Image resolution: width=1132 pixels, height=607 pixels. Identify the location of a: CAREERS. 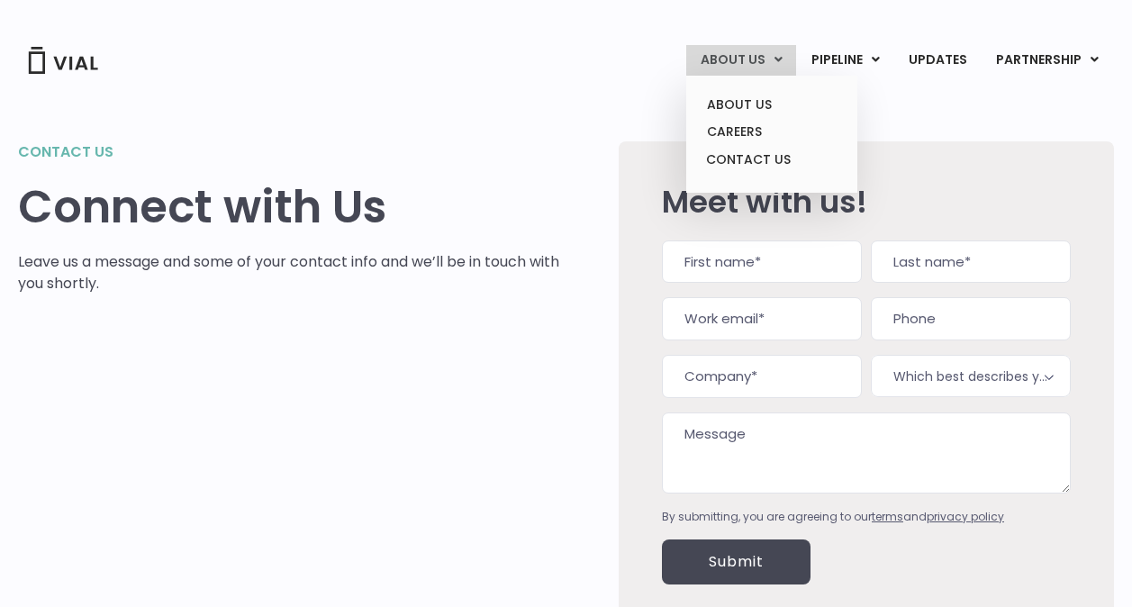
(771, 132).